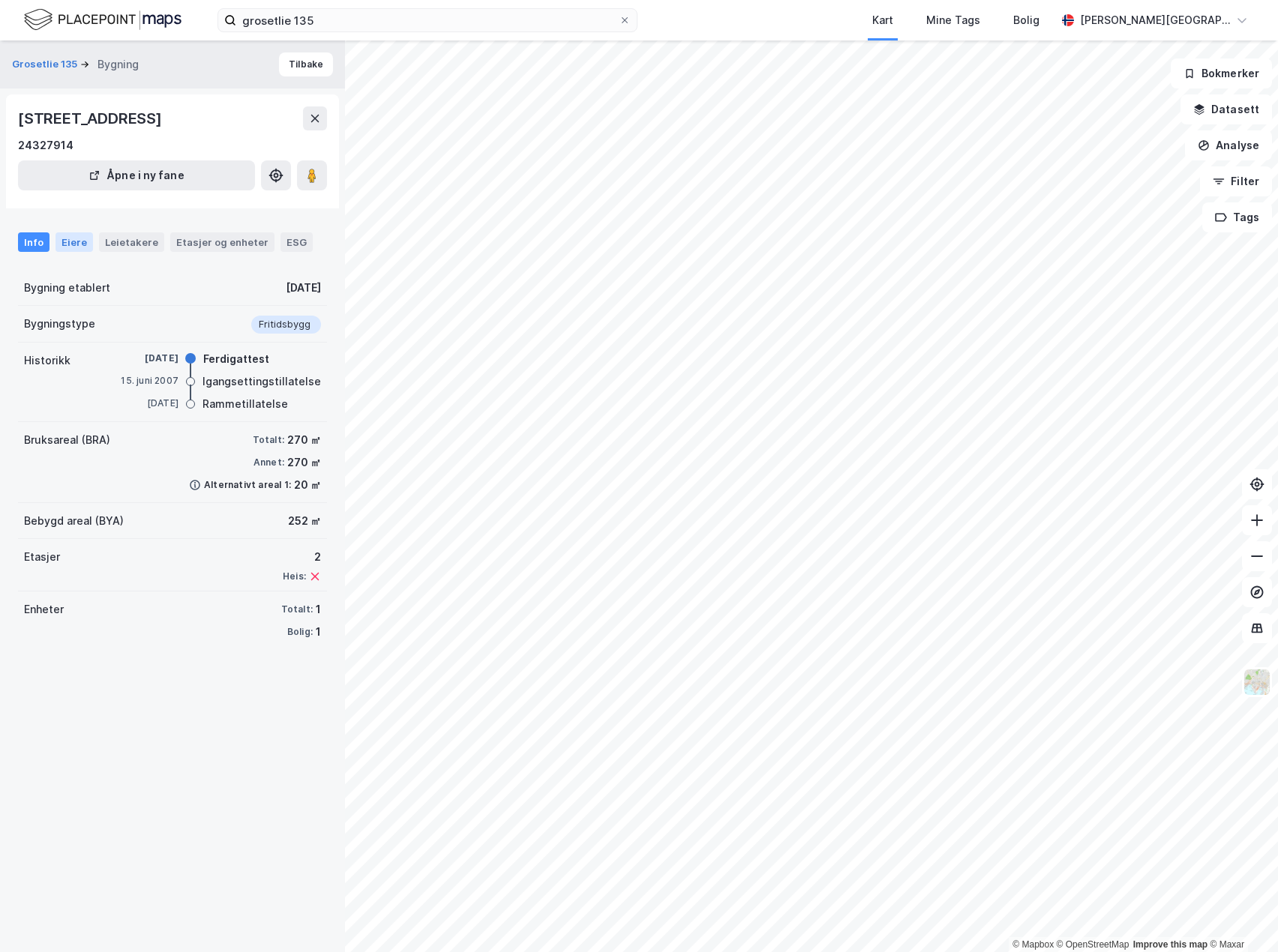  I want to click on div: Mine Tags, so click(953, 21).